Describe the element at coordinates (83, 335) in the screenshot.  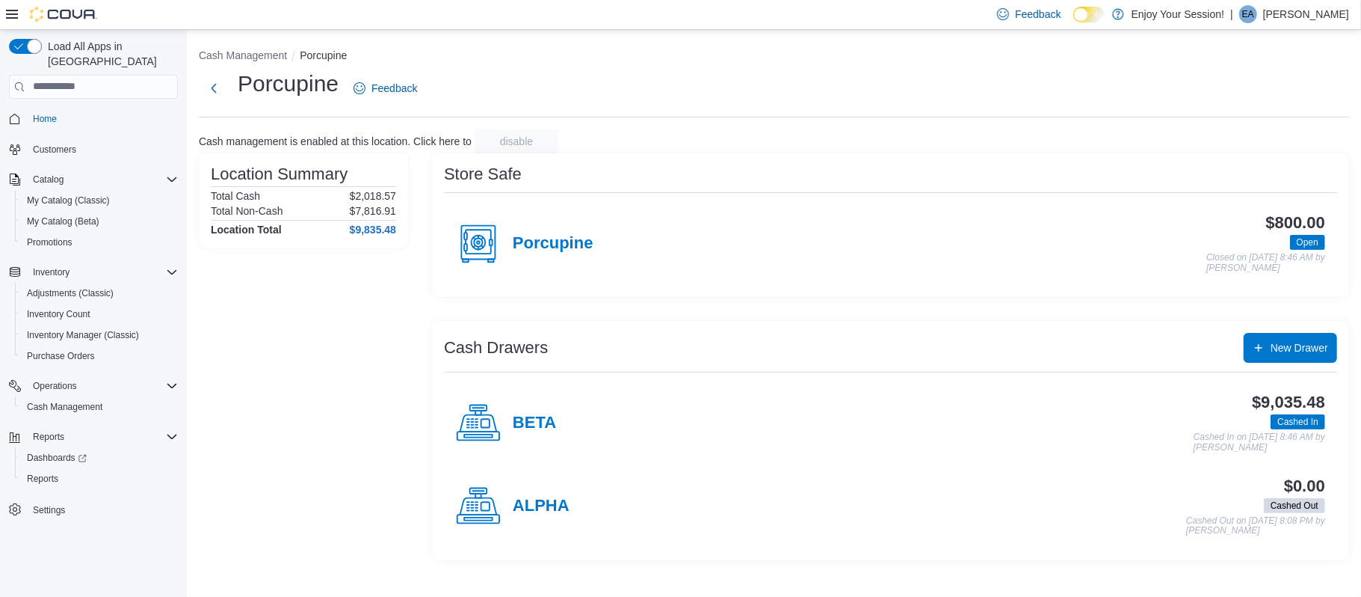
I see `a: Inventory Manager (Classic)` at that location.